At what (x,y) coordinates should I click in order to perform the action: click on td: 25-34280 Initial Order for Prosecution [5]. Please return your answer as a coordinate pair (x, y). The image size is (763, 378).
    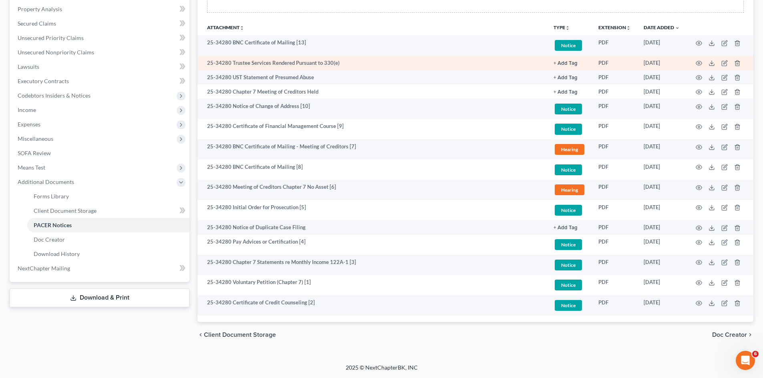
    Looking at the image, I should click on (372, 210).